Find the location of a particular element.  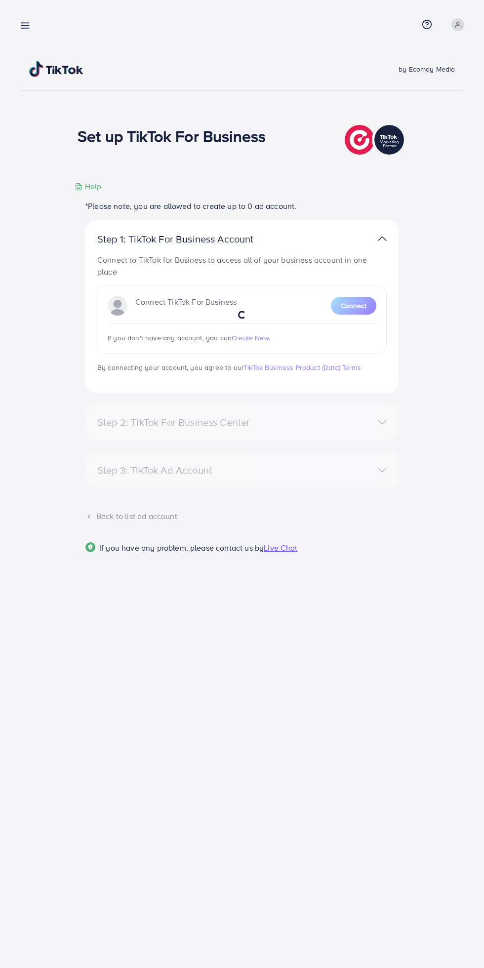

span: If you have any problem, please contact us by is located at coordinates (181, 548).